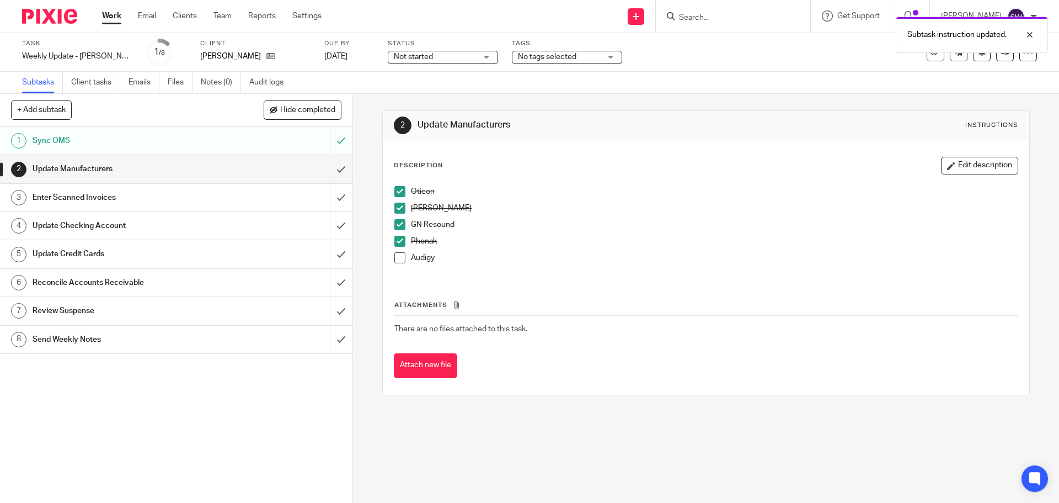 The height and width of the screenshot is (503, 1059). What do you see at coordinates (221, 82) in the screenshot?
I see `a: Notes (0)` at bounding box center [221, 82].